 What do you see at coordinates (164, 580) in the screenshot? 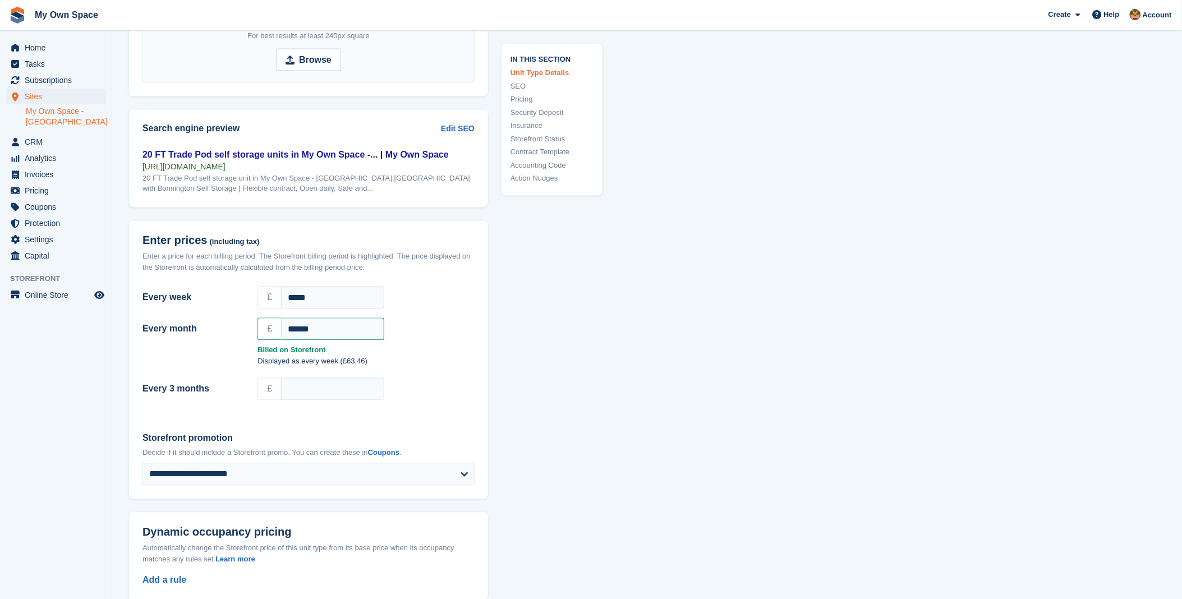
I see `a: Add a rule` at bounding box center [164, 580].